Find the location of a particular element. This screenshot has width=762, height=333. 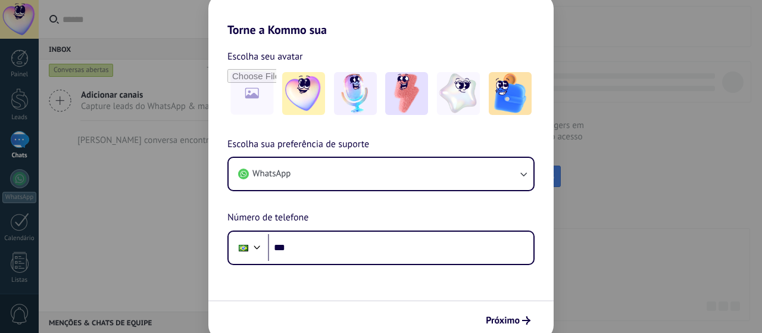

span: Próximo is located at coordinates (503, 320).